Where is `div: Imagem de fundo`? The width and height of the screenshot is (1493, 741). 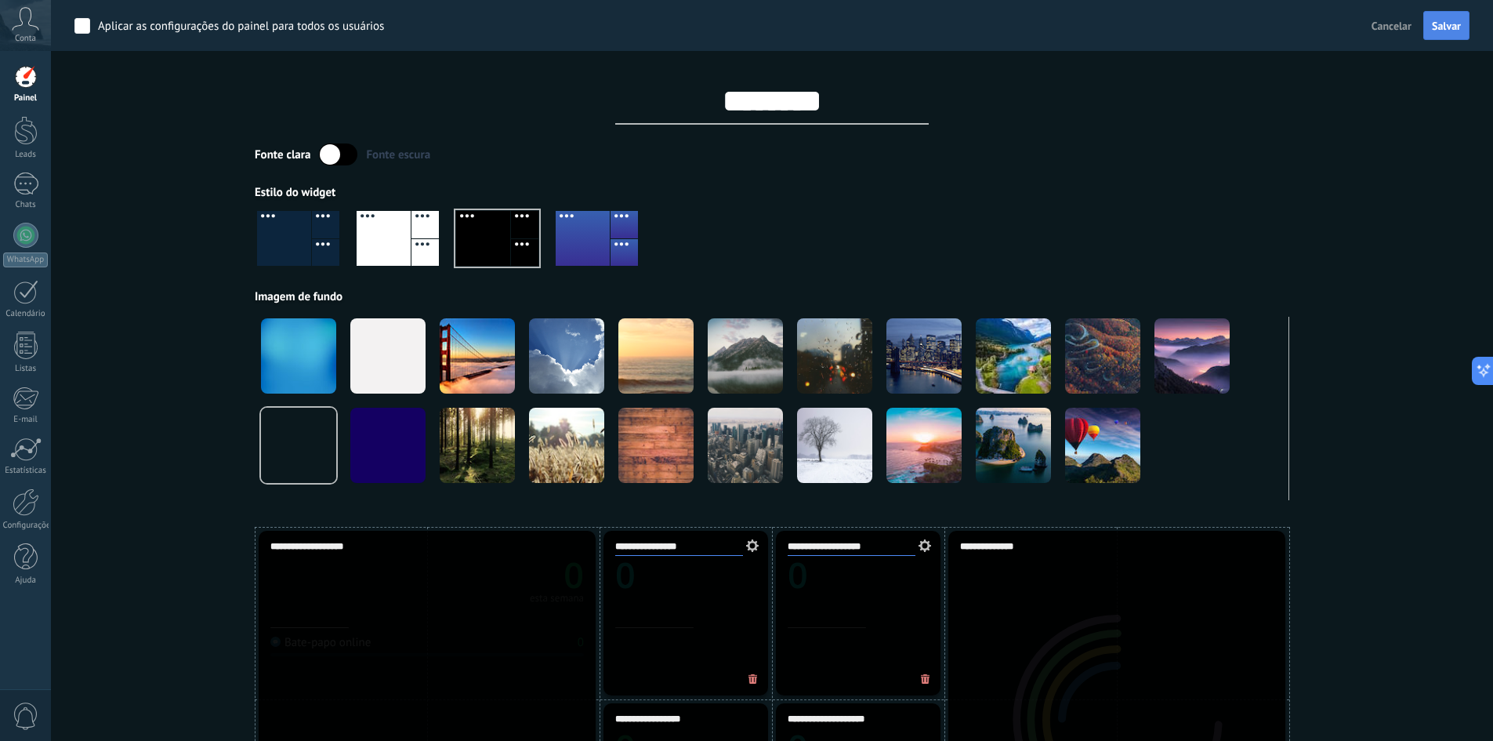 div: Imagem de fundo is located at coordinates (772, 296).